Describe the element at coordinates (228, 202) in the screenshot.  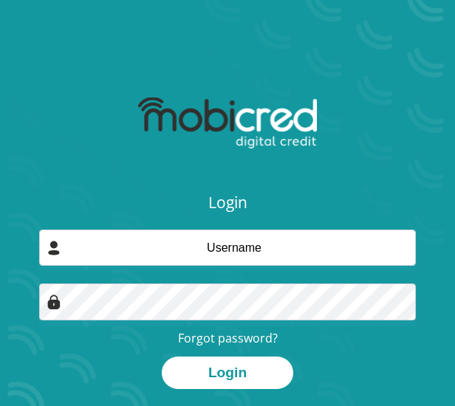
I see `h3: Login` at that location.